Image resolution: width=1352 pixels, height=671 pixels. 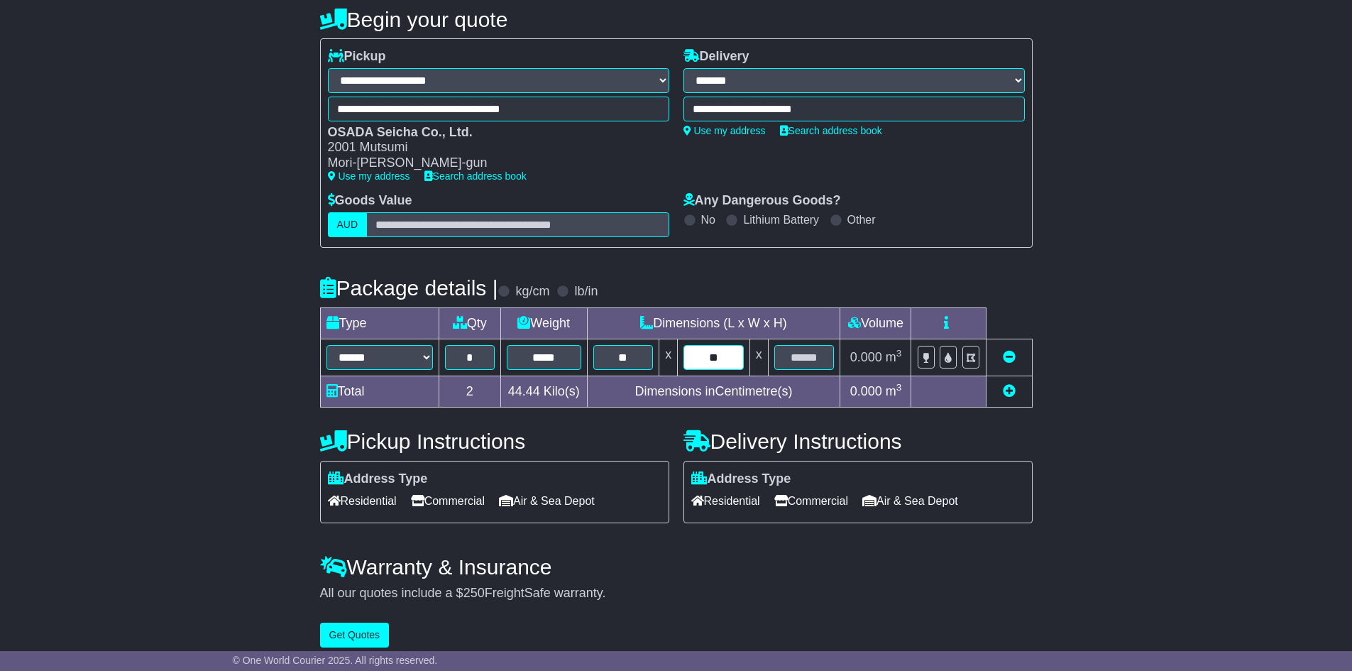 I want to click on div: OSADA Seicha Co., Ltd., so click(x=491, y=133).